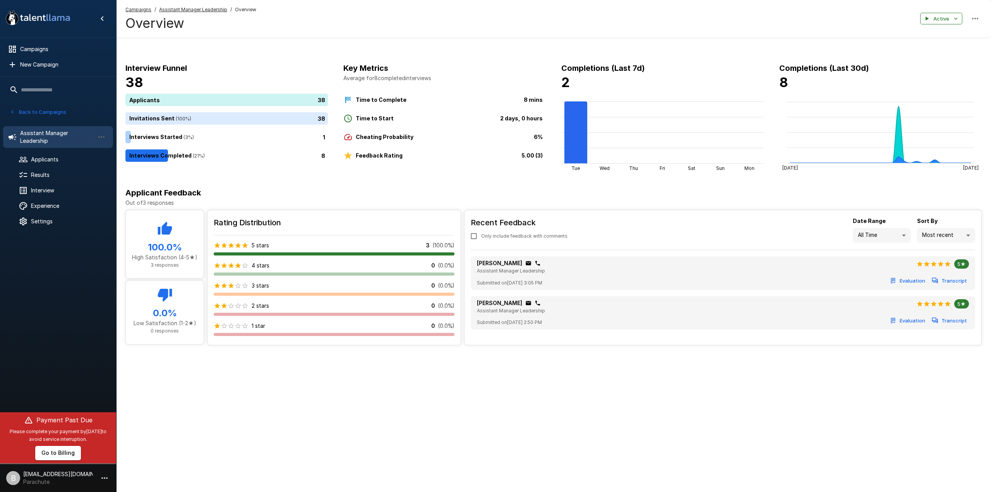 The height and width of the screenshot is (492, 991). I want to click on p: Low Satisfaction (1-2★), so click(165, 323).